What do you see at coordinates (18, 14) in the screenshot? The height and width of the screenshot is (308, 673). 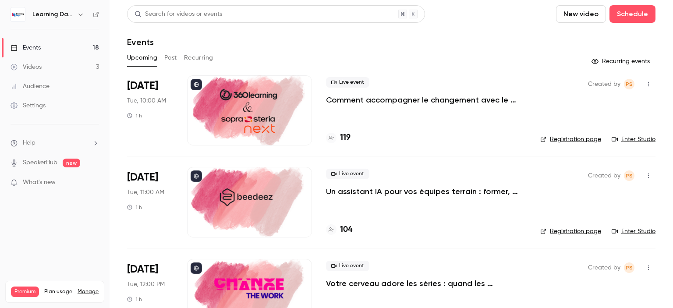 I see `img: Learning Days` at bounding box center [18, 14].